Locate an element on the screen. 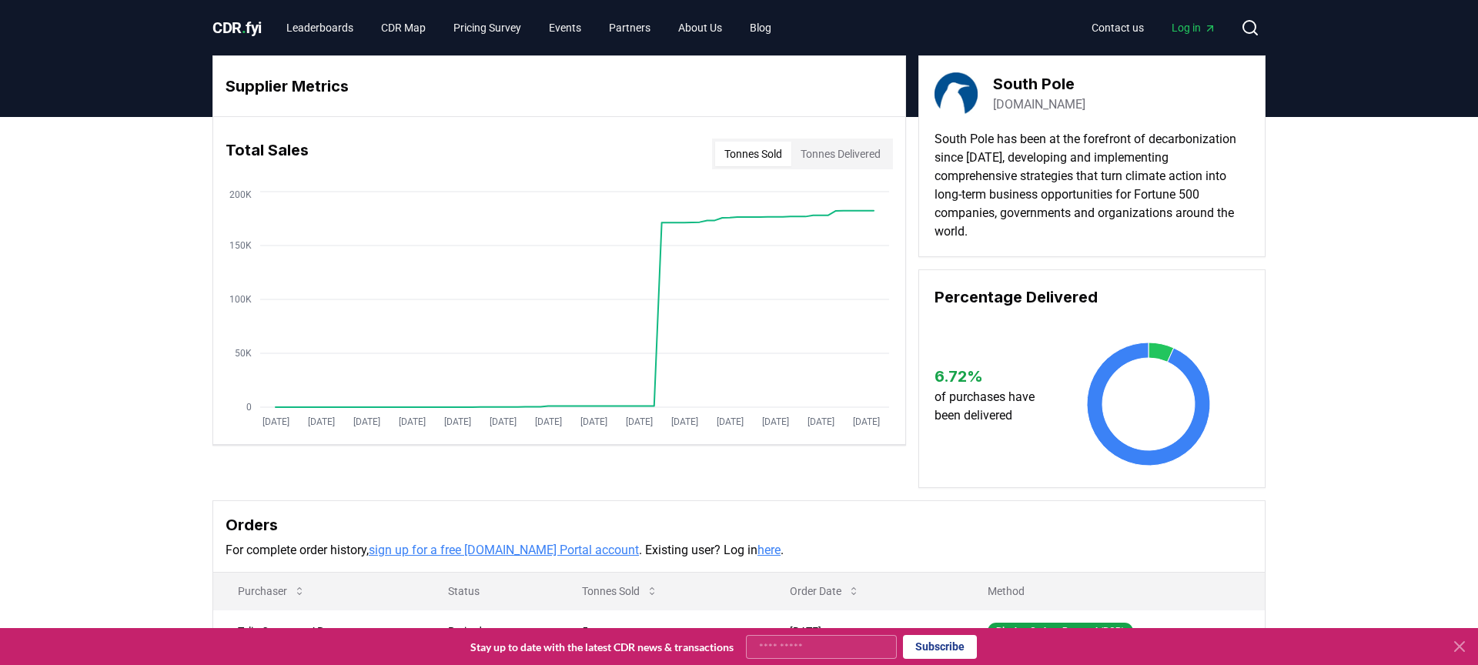  span: CDR fyi is located at coordinates (237, 28).